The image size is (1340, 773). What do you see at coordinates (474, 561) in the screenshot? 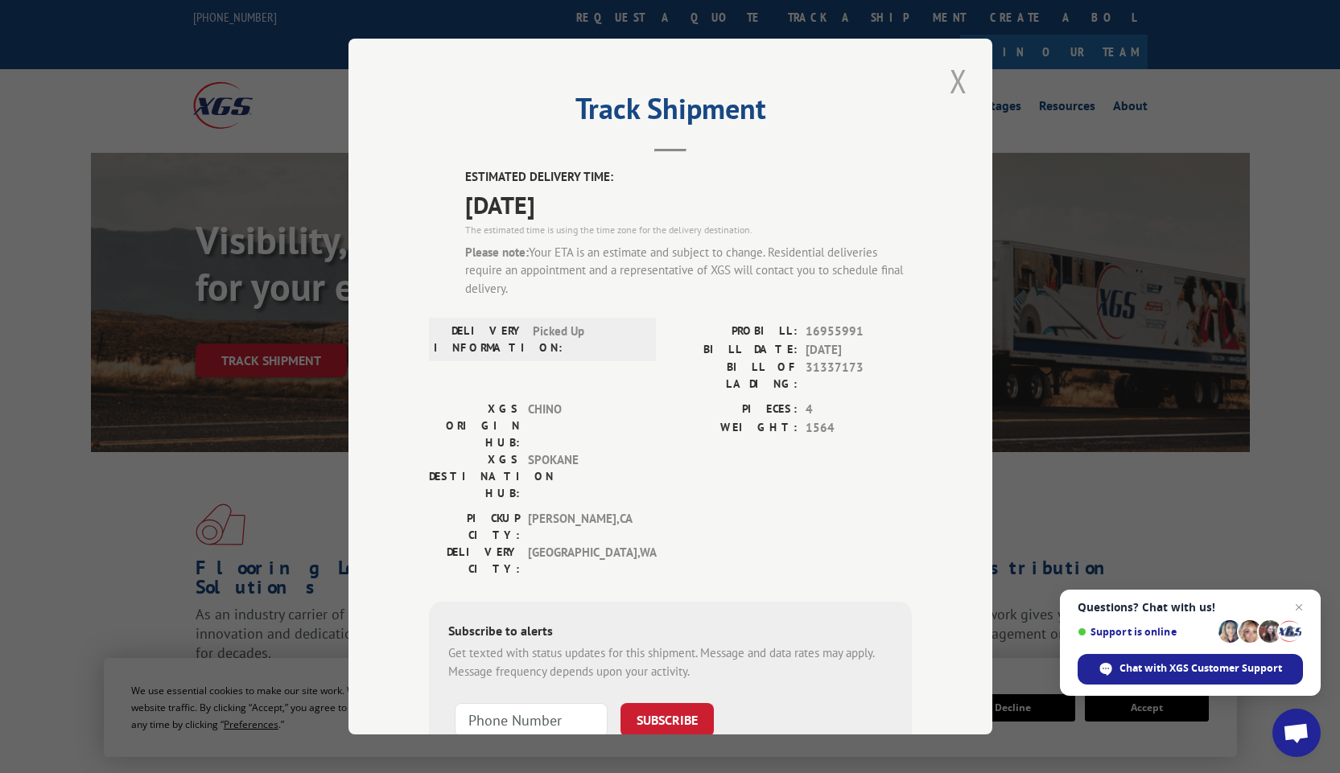
I see `label: DELIVERY CITY:` at bounding box center [474, 561].